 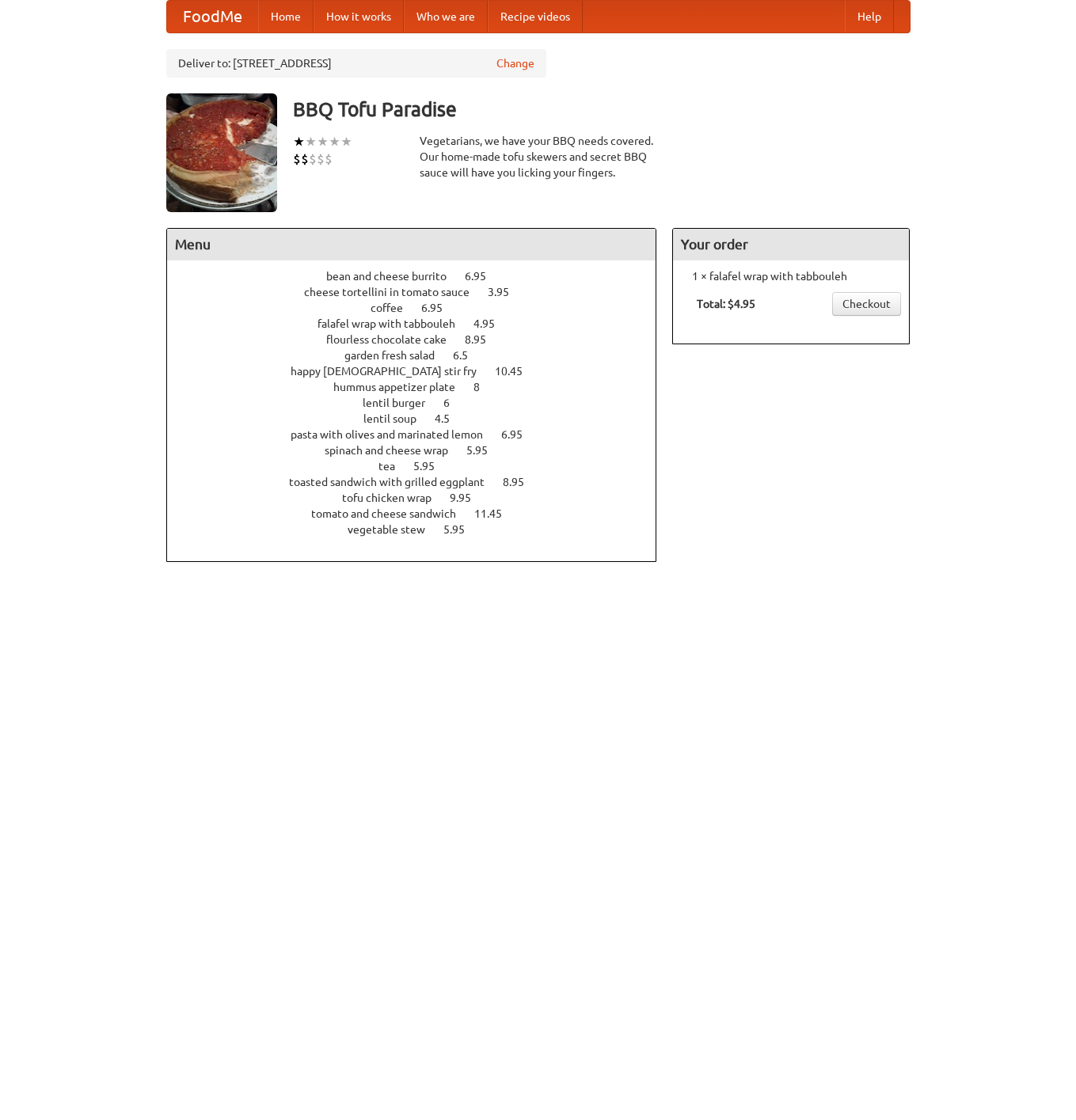 I want to click on a: coffee 6.95, so click(x=421, y=308).